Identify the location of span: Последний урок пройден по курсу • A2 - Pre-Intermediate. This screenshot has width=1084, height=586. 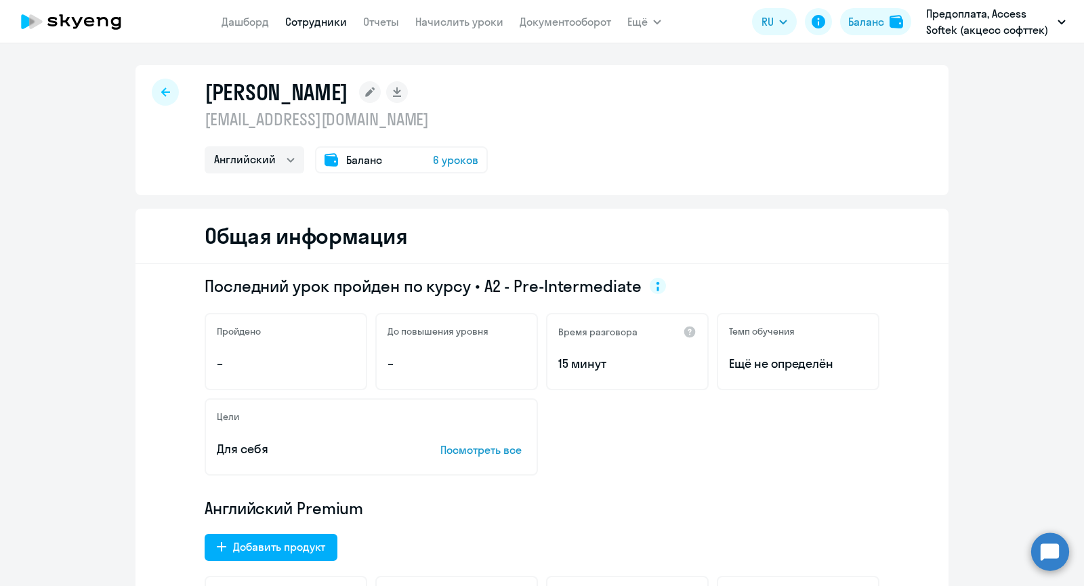
(423, 286).